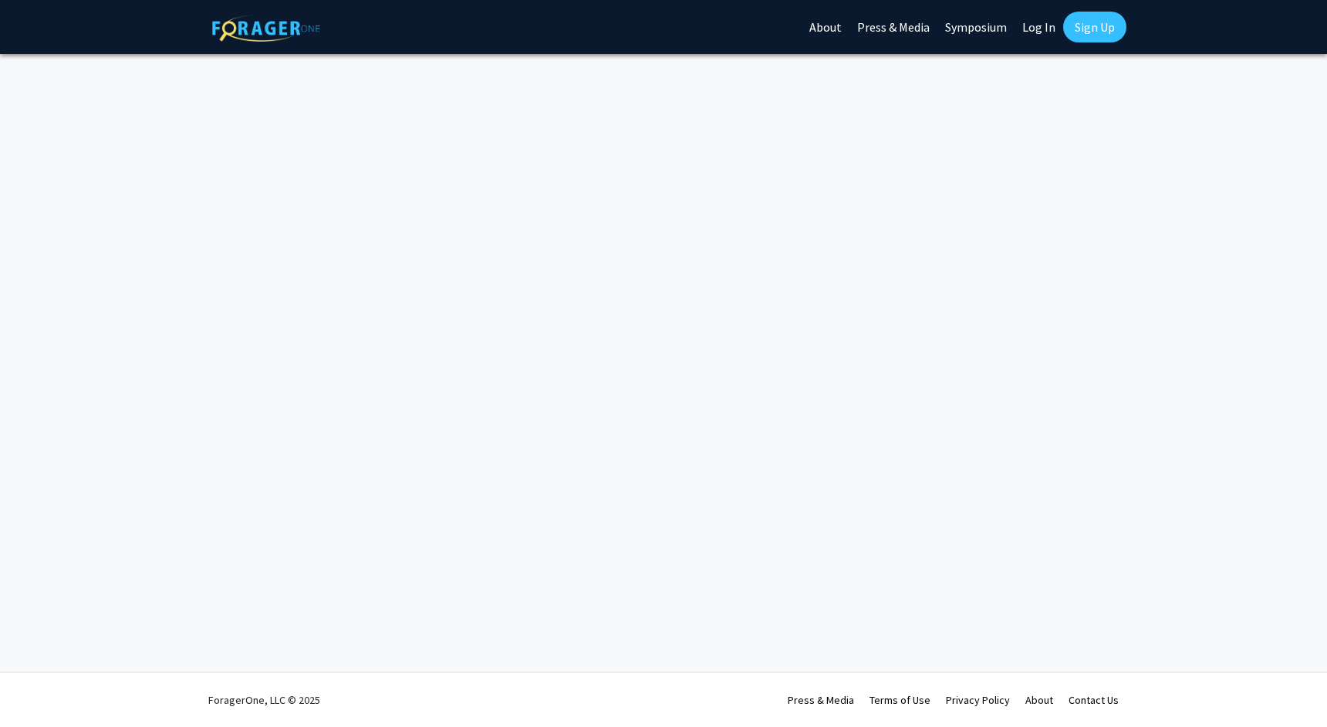  Describe the element at coordinates (978, 700) in the screenshot. I see `a: Privacy Policy` at that location.